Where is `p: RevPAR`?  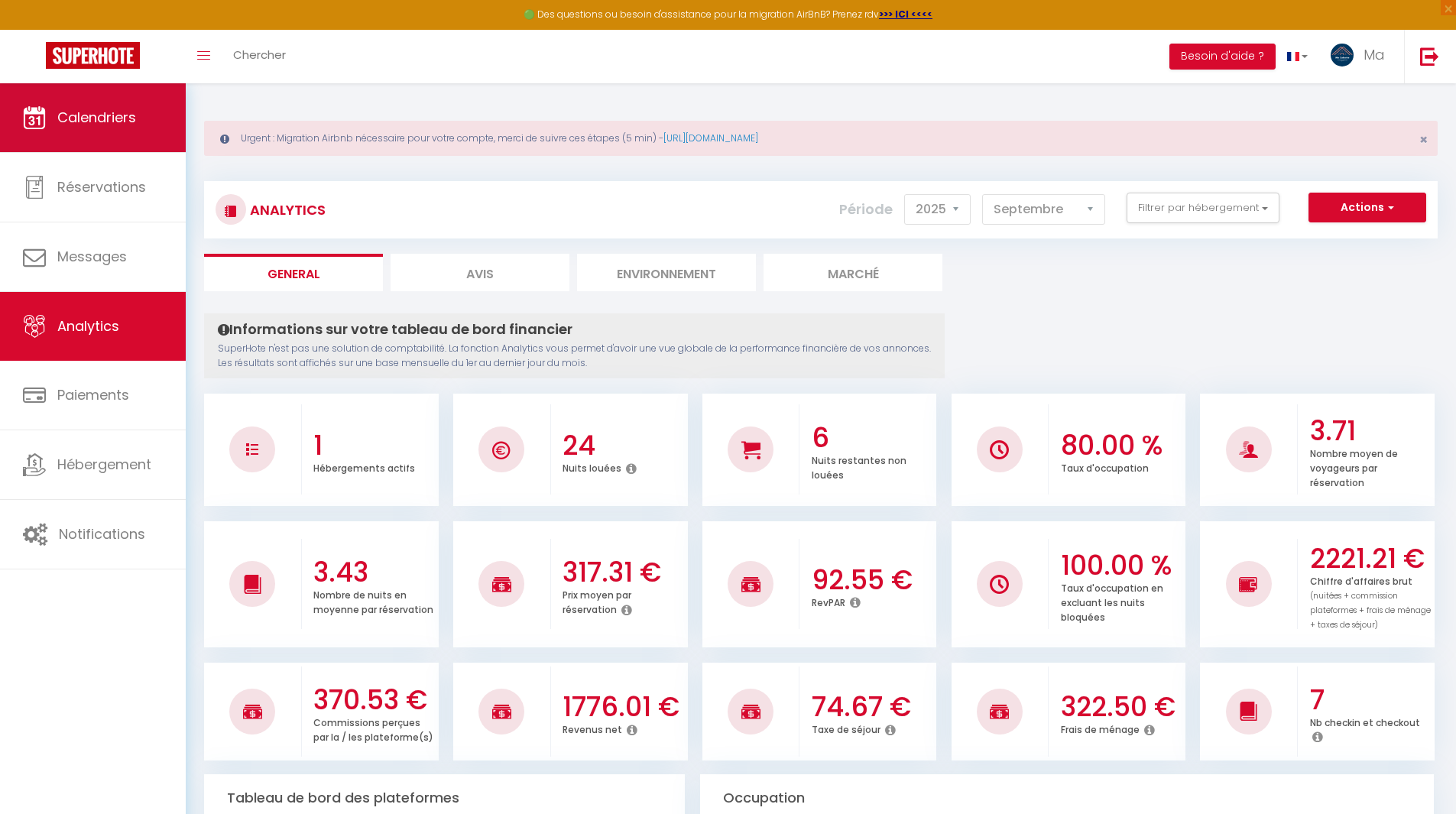 p: RevPAR is located at coordinates (828, 601).